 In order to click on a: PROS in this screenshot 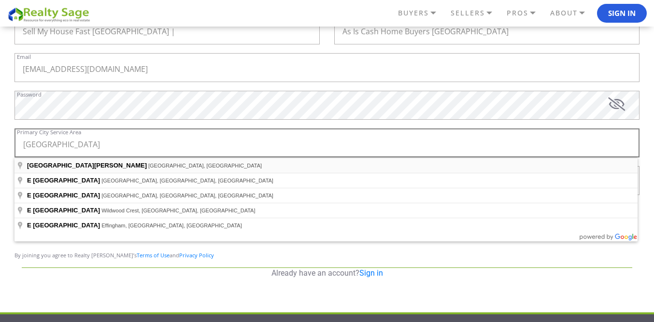, I will do `click(526, 13)`.